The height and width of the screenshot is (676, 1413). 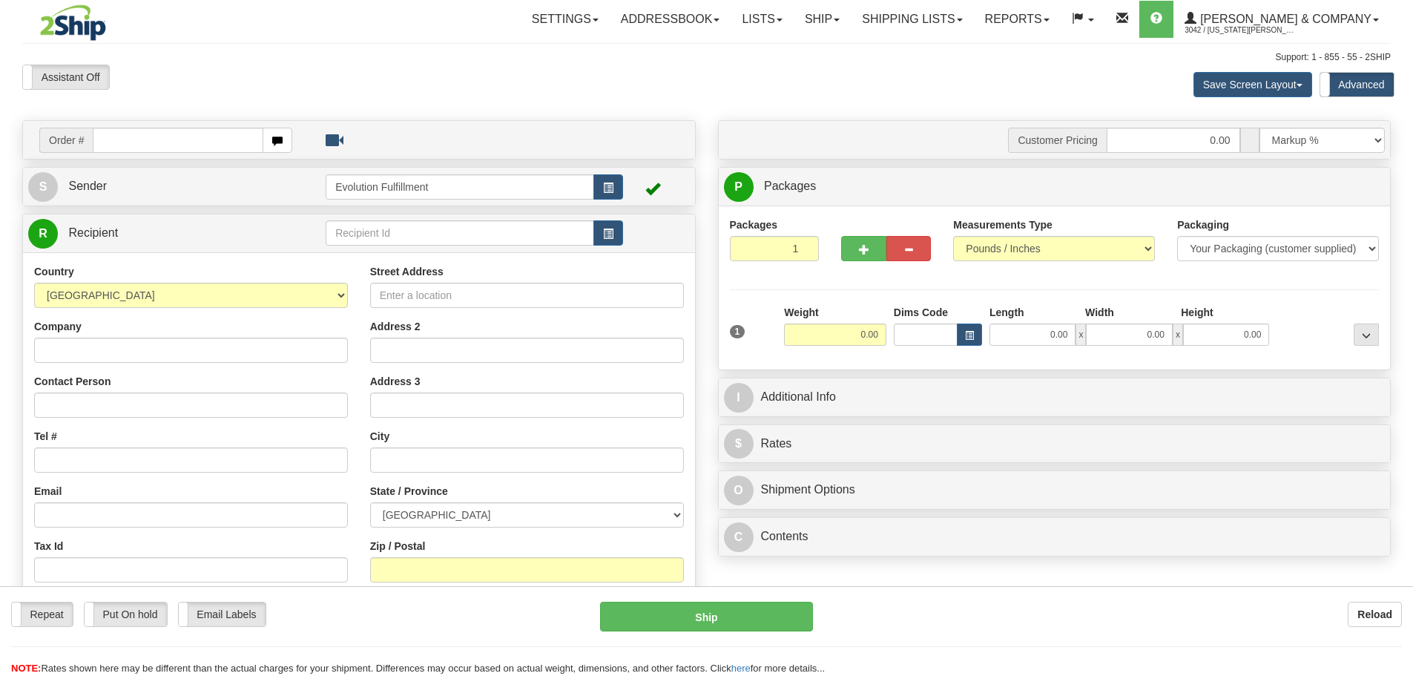 What do you see at coordinates (47, 491) in the screenshot?
I see `label: Email` at bounding box center [47, 491].